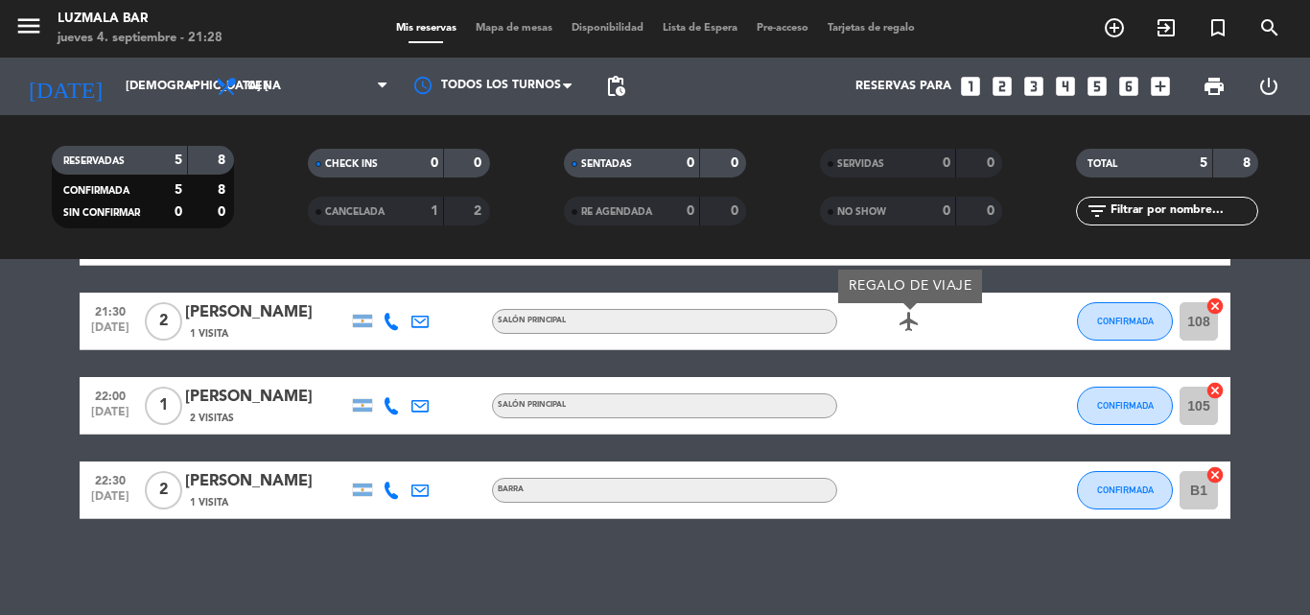 This screenshot has height=615, width=1310. What do you see at coordinates (1097, 211) in the screenshot?
I see `i: filter_list` at bounding box center [1097, 211].